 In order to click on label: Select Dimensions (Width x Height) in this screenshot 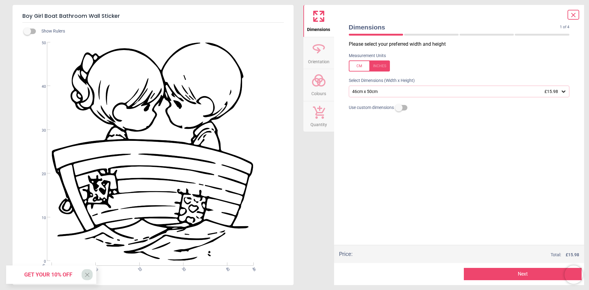, I will do `click(379, 81)`.